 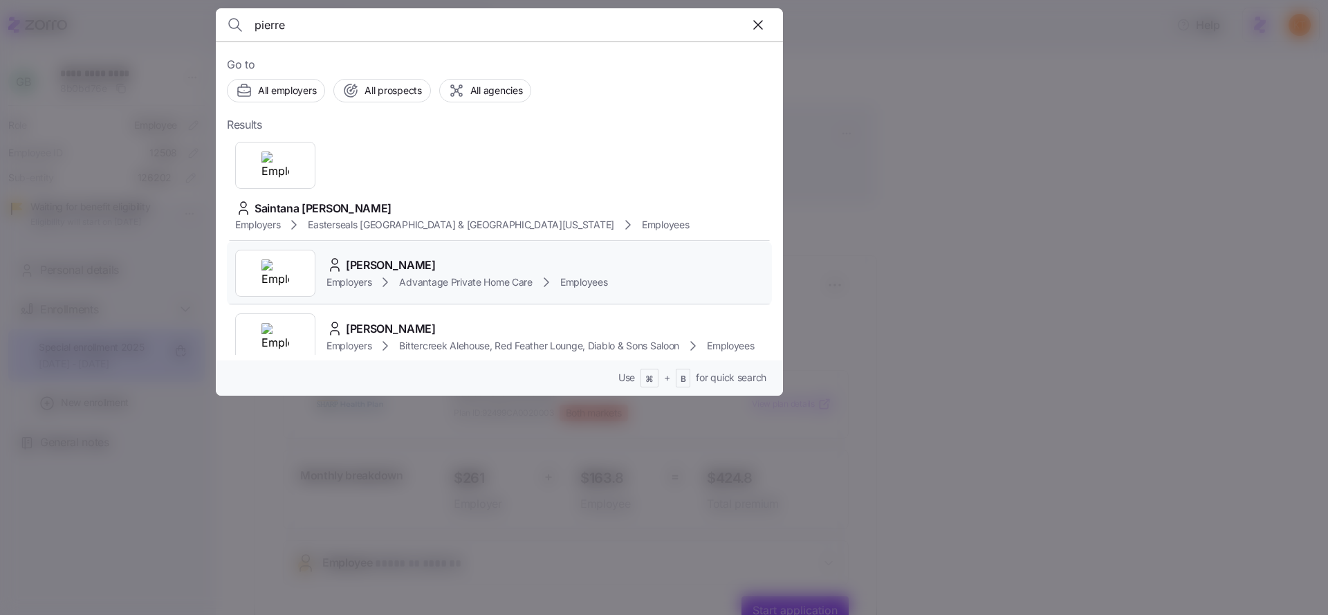 I want to click on span: for quick search, so click(x=731, y=378).